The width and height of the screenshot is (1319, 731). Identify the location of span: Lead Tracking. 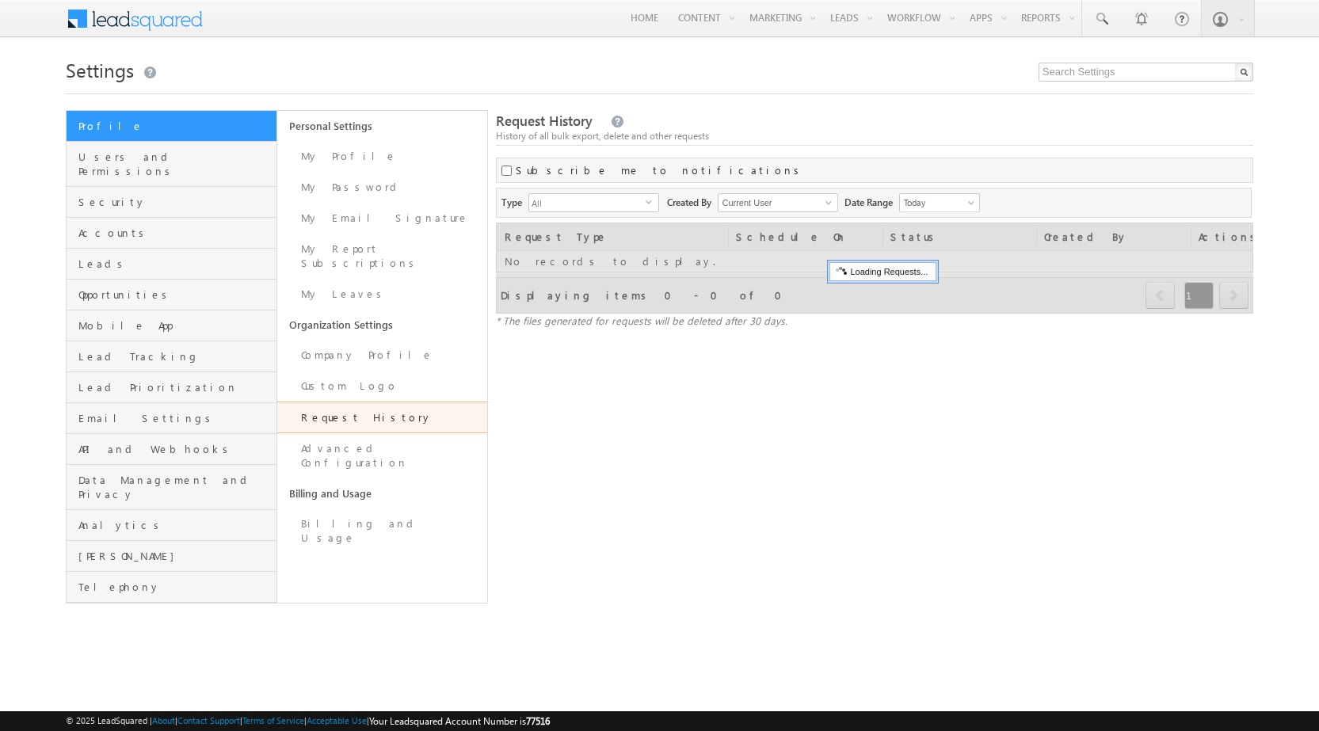
(175, 357).